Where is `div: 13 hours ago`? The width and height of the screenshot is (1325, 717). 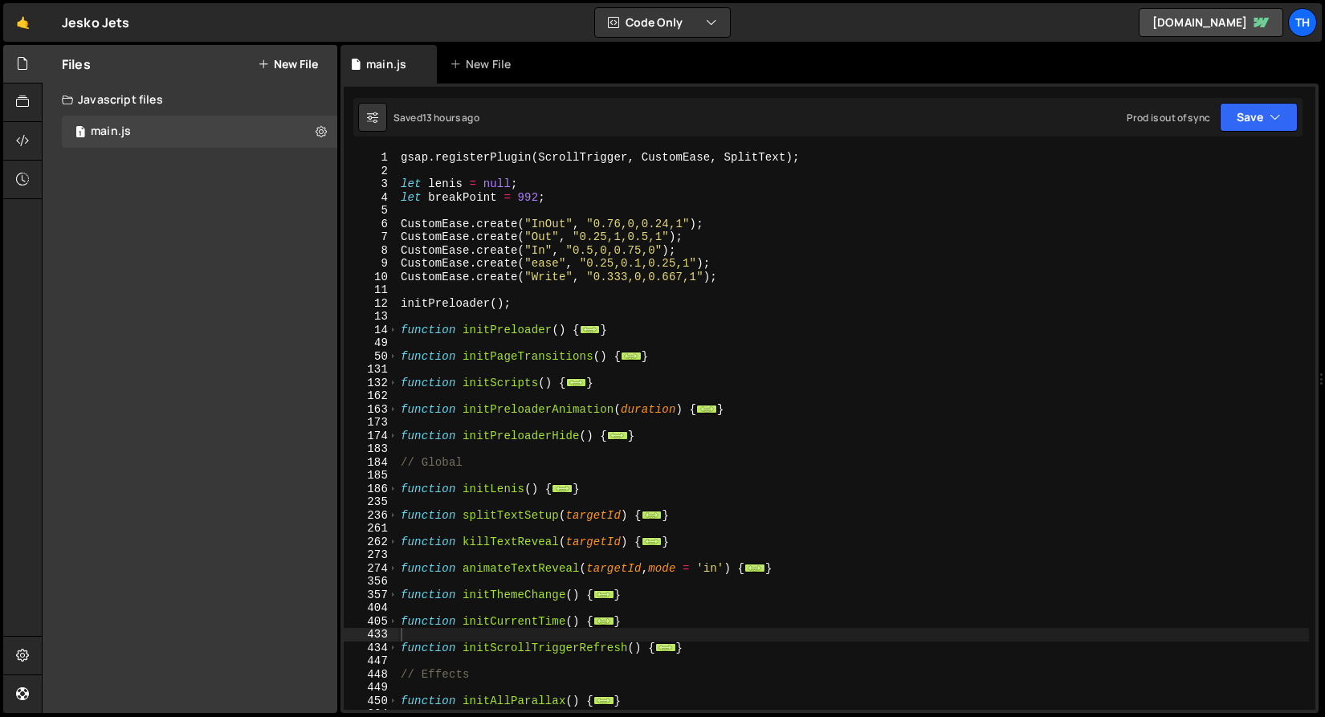 div: 13 hours ago is located at coordinates (451, 117).